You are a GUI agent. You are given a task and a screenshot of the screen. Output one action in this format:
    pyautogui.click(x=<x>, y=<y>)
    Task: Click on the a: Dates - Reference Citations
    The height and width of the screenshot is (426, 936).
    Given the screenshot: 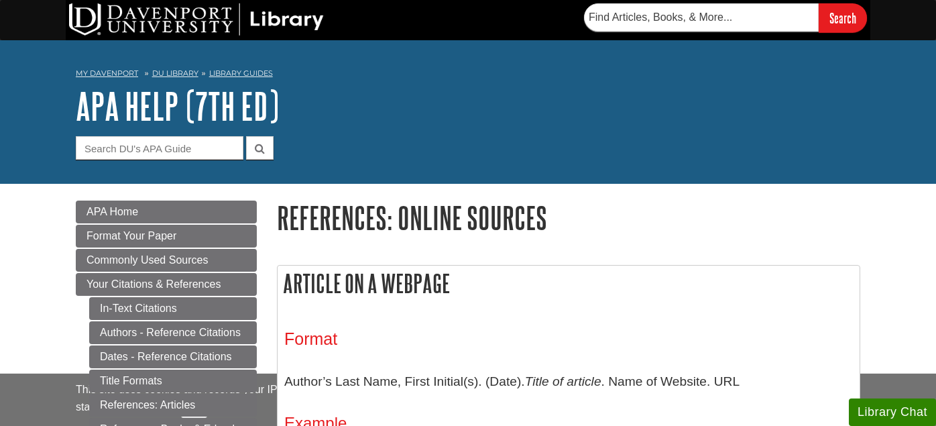 What is the action you would take?
    pyautogui.click(x=173, y=357)
    